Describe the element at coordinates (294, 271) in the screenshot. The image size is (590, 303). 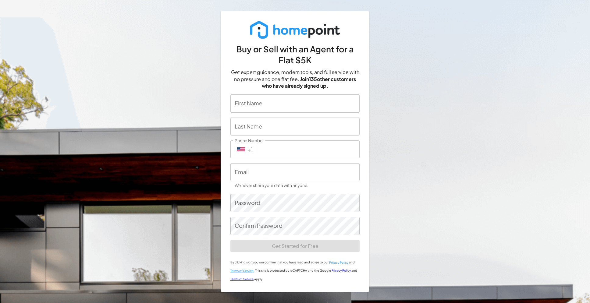
I see `span: By clicking sign up, you confirm that you have read and agree to our and . This site is protected...` at that location.